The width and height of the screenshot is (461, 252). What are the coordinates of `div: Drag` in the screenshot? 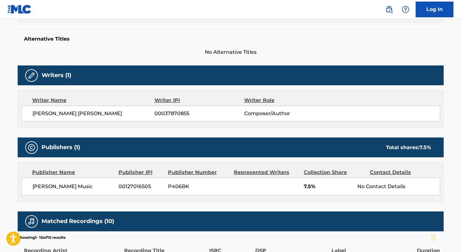 It's located at (433, 238).